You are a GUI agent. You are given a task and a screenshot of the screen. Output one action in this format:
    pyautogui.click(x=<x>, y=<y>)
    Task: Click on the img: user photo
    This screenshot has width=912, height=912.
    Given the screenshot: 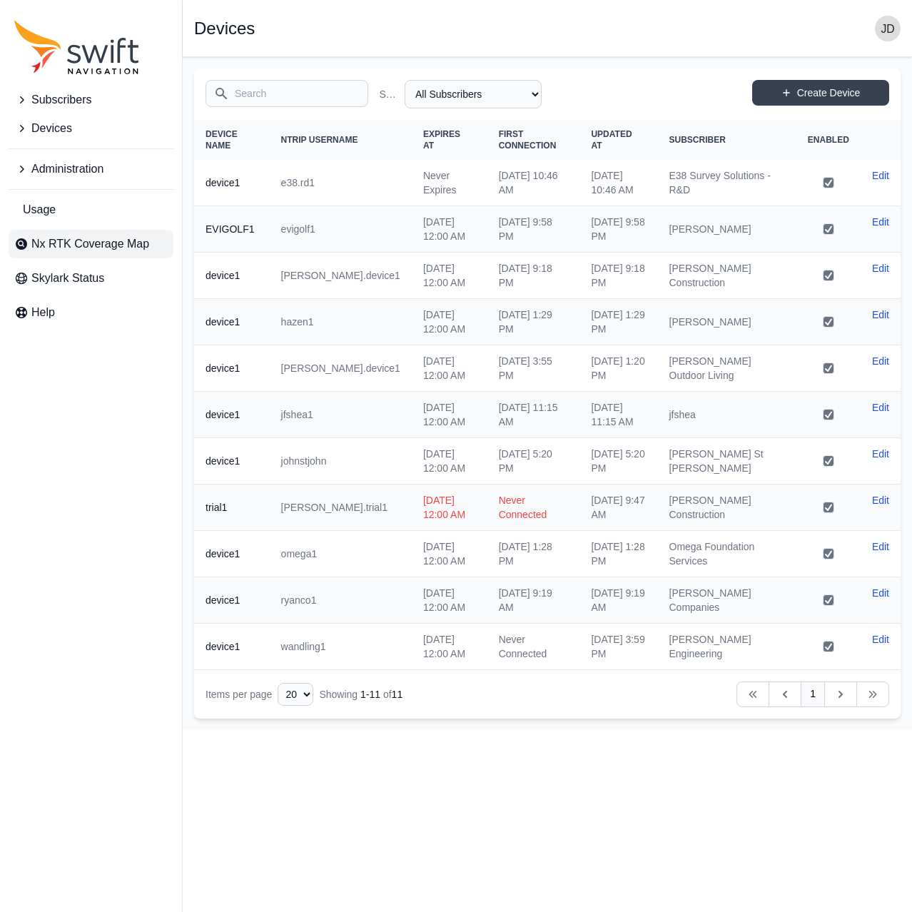 What is the action you would take?
    pyautogui.click(x=887, y=29)
    